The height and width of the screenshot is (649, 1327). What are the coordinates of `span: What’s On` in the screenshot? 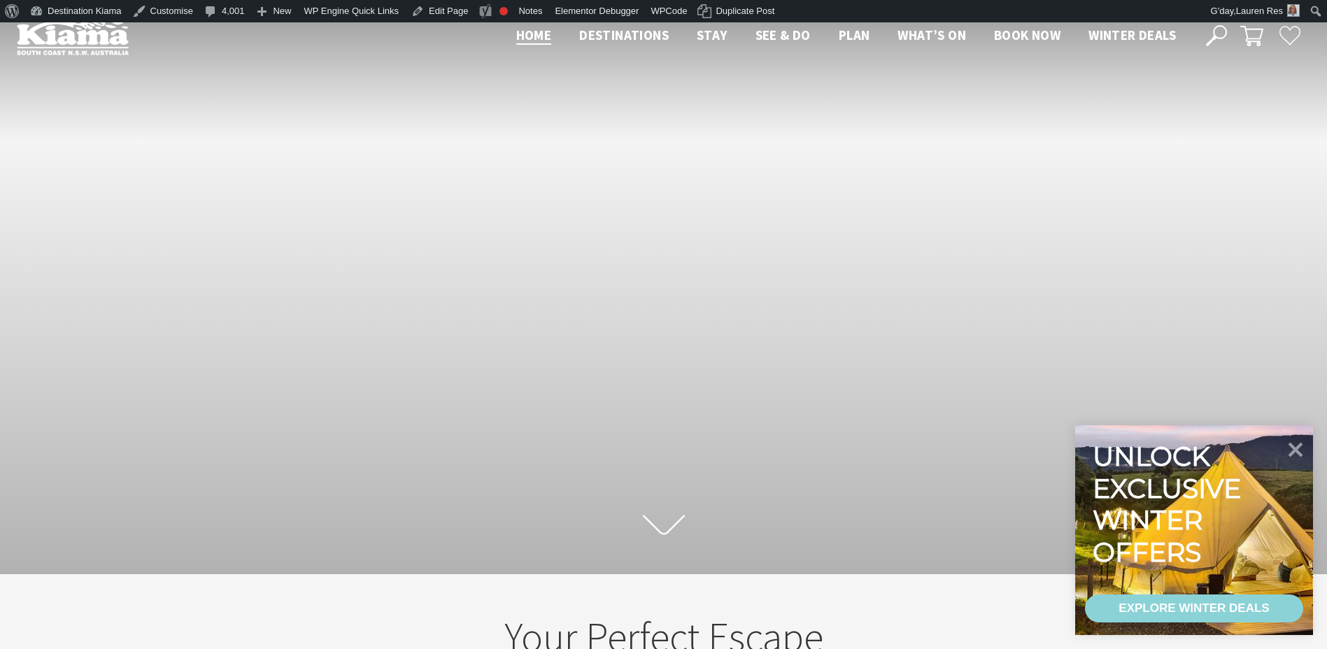 It's located at (932, 35).